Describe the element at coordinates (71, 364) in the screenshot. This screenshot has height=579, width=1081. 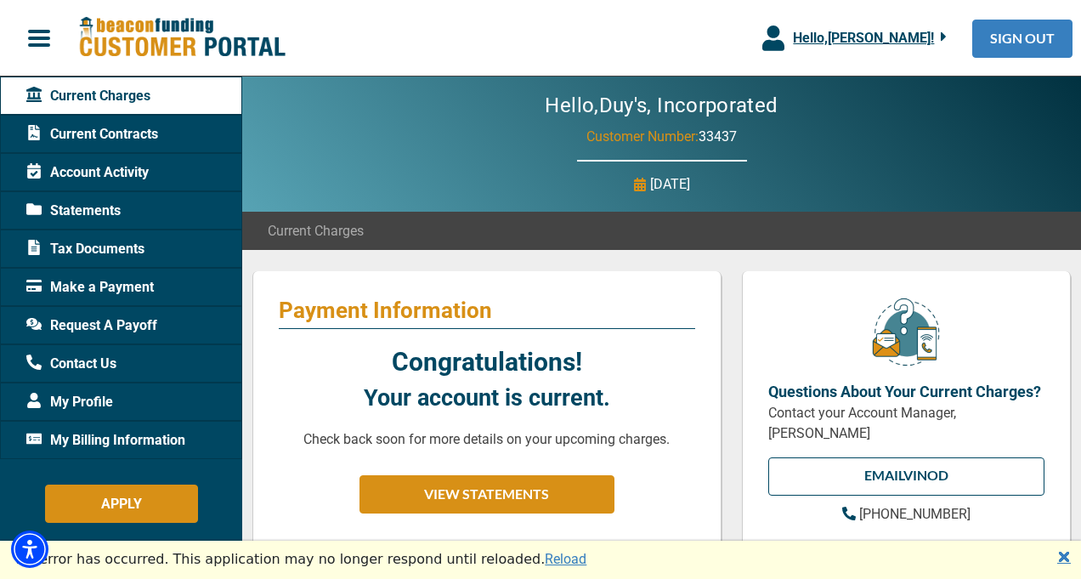
I see `span: Contact Us` at that location.